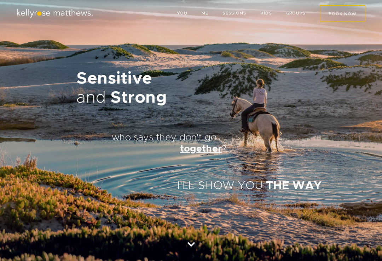 This screenshot has width=382, height=261. I want to click on span: I'LL SHOW YOU, so click(220, 186).